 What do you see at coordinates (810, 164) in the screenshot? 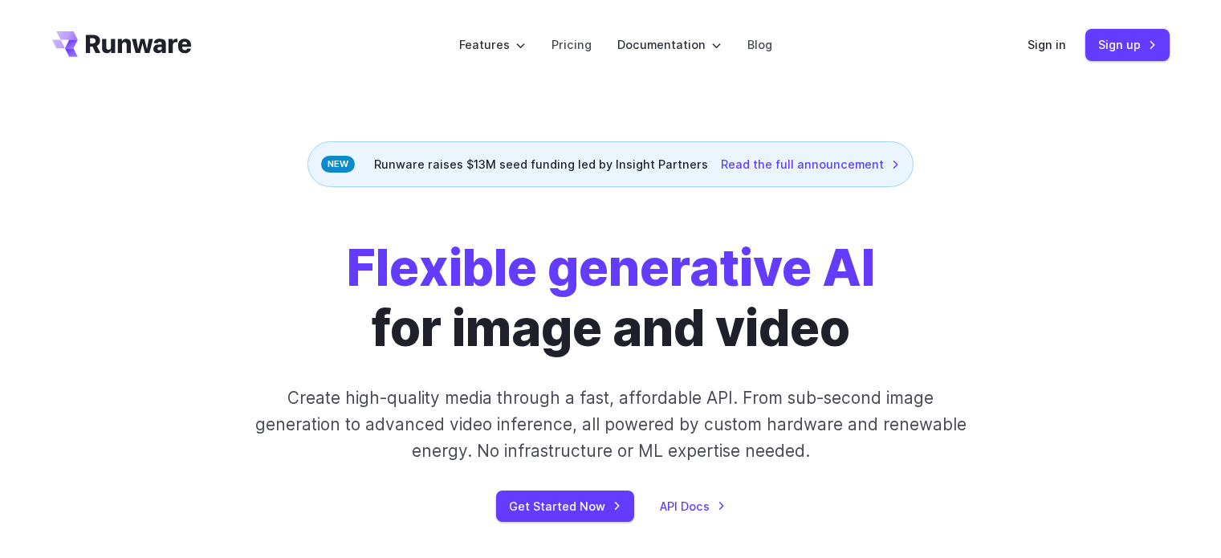
I see `a: Read the full announcement` at bounding box center [810, 164].